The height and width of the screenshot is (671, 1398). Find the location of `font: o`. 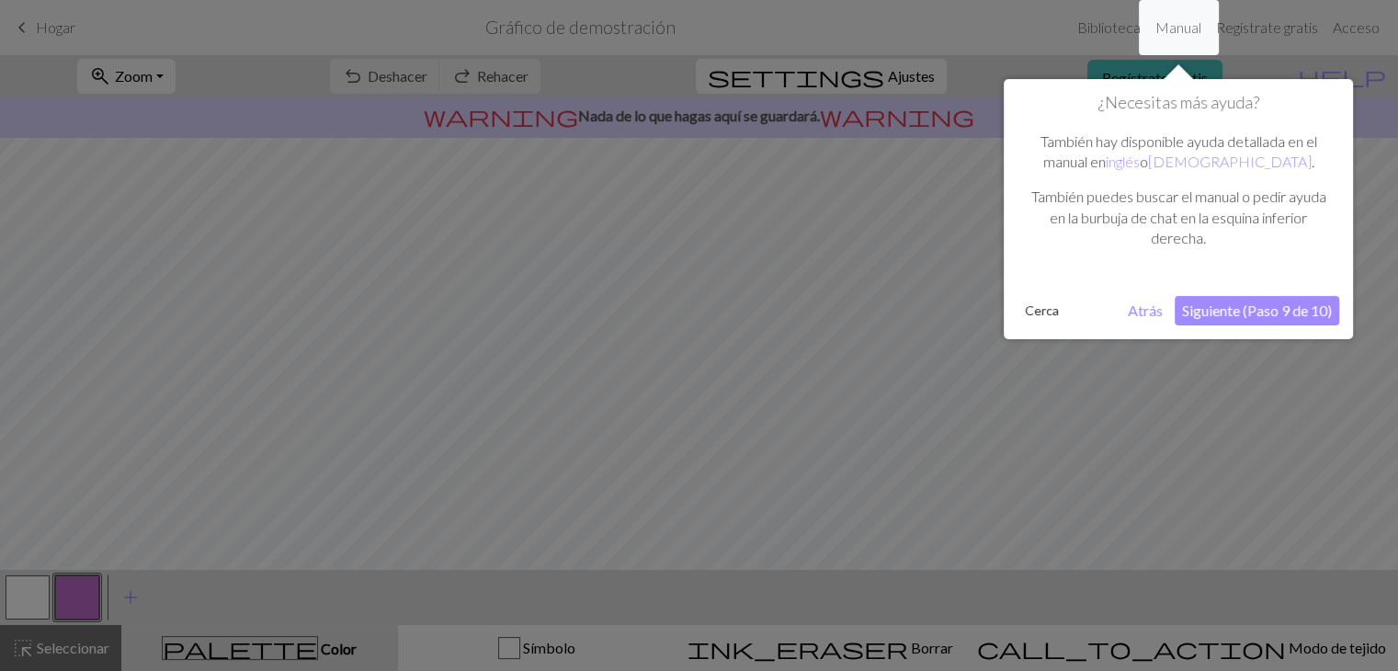

font: o is located at coordinates (1143, 161).